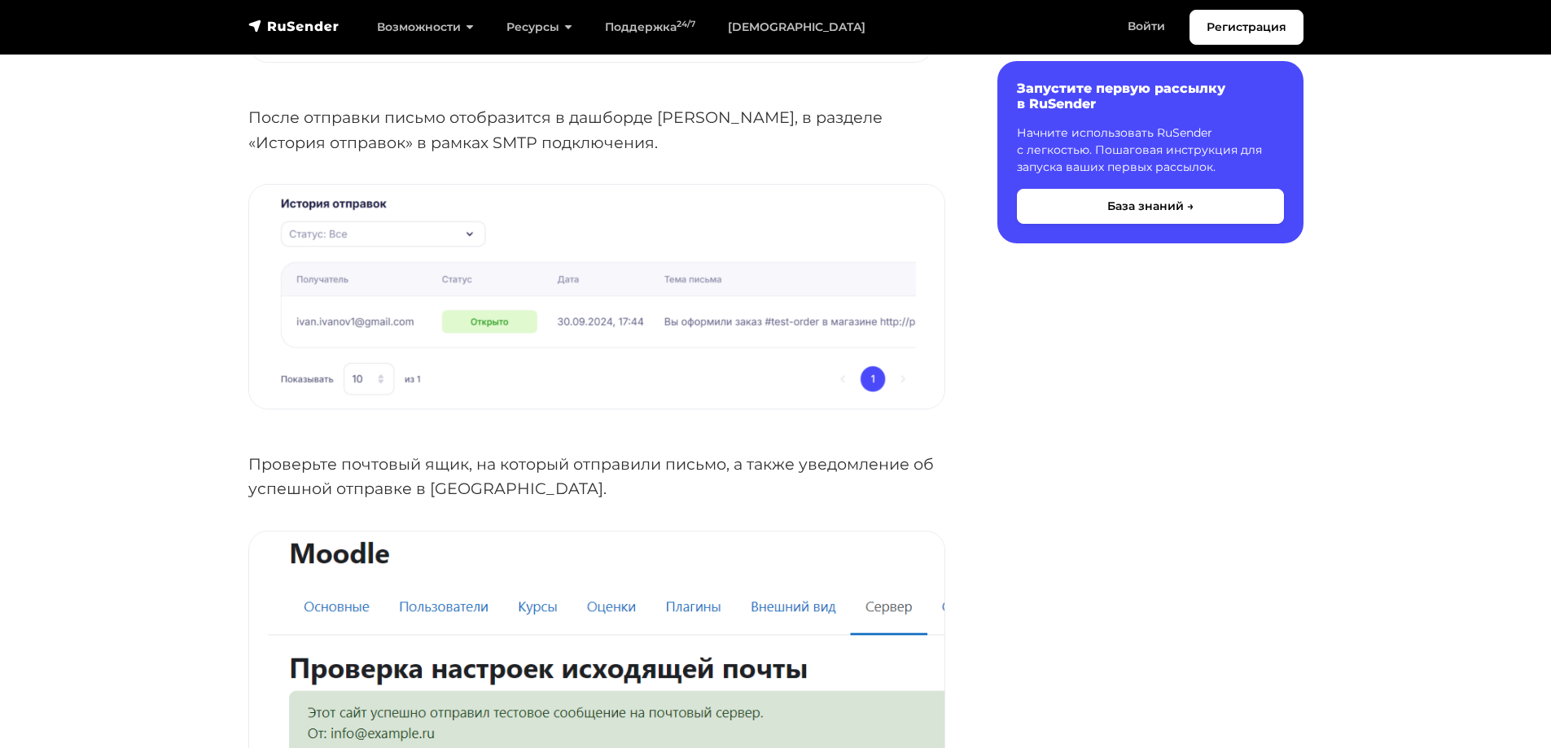 This screenshot has width=1551, height=748. I want to click on p: Начните использовать RuSender с легкостью. Пошаговая инструкция для запуска ваших первых рассылок., so click(1150, 150).